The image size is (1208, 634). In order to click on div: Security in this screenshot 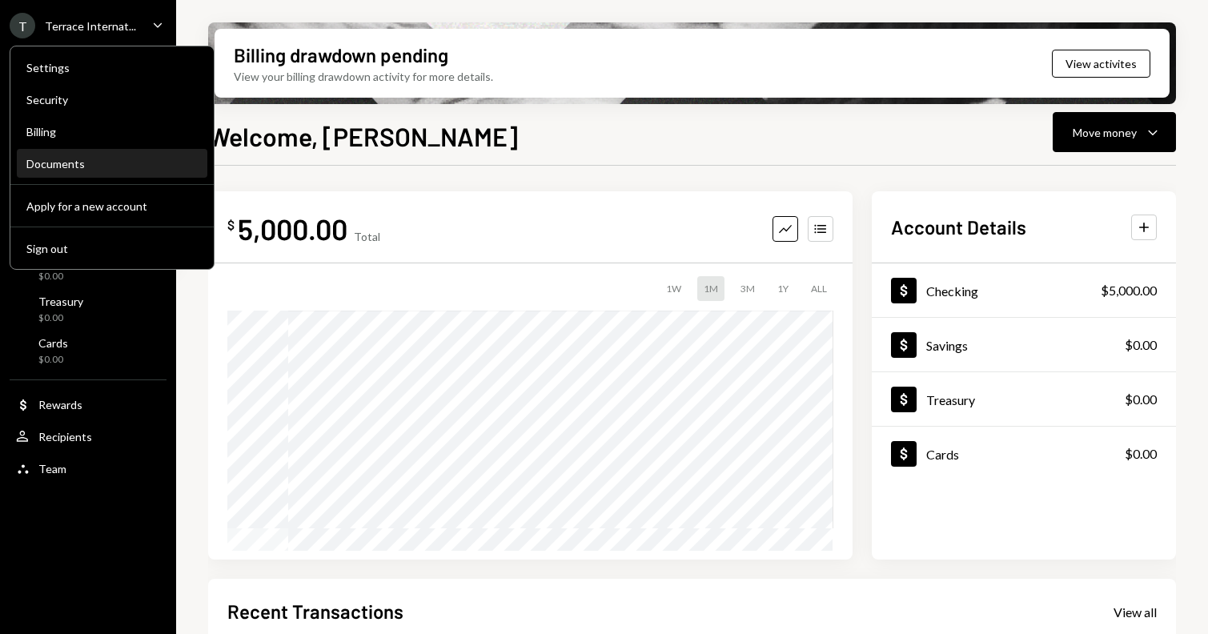, I will do `click(112, 99)`.